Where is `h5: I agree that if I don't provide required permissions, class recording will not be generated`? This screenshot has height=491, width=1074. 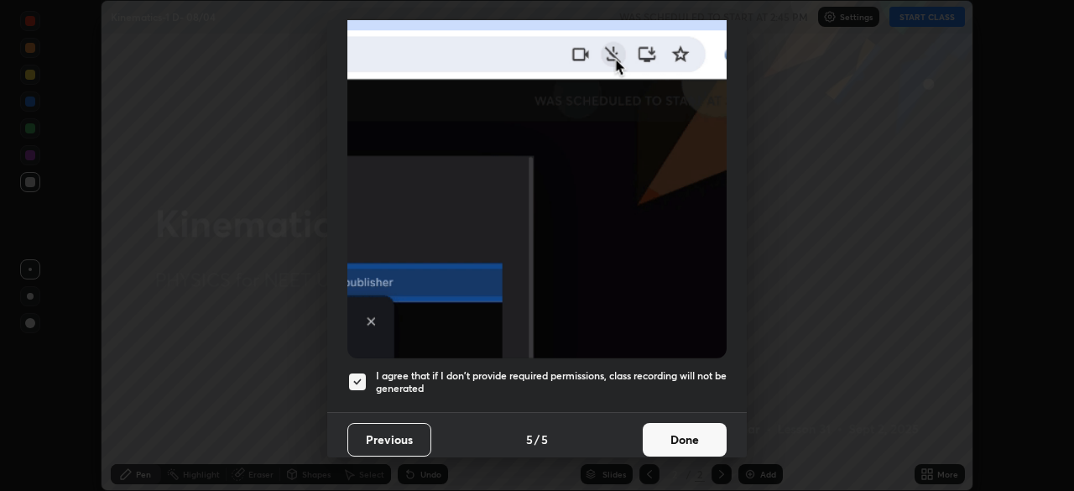
h5: I agree that if I don't provide required permissions, class recording will not be generated is located at coordinates (551, 382).